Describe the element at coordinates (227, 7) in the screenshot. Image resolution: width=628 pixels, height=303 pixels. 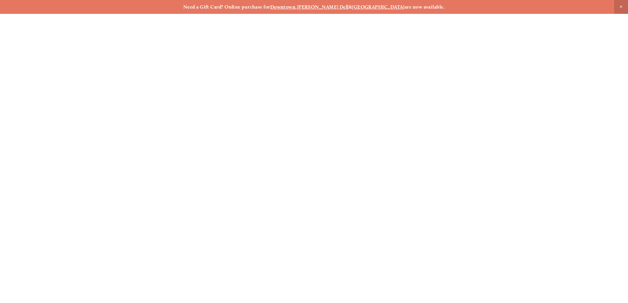
I see `strong: Need a Gift Card? Online purchase for` at that location.